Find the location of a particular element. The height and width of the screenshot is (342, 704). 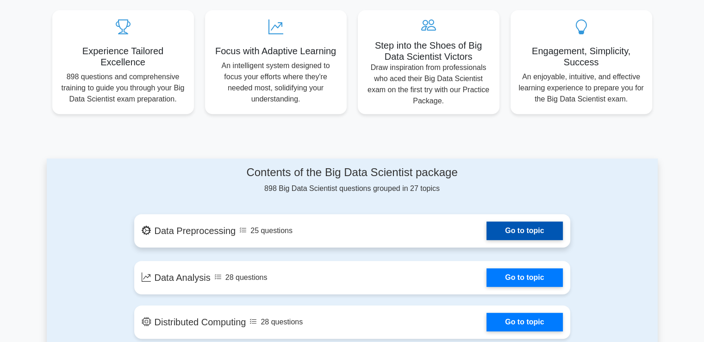

div: 898 Big Data Scientist questions grouped in 27 topics is located at coordinates (352, 180).